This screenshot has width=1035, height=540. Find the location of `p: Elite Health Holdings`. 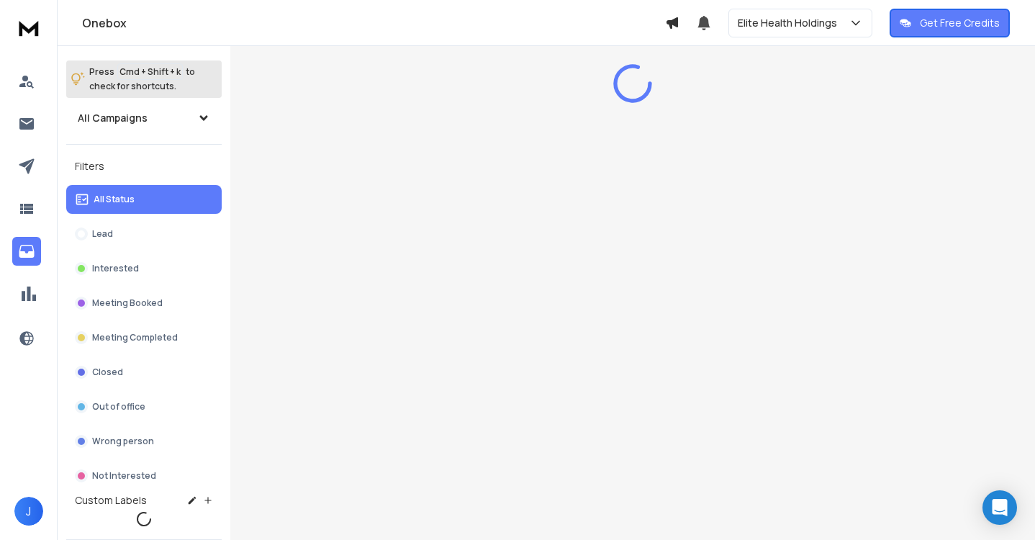

p: Elite Health Holdings is located at coordinates (790, 23).